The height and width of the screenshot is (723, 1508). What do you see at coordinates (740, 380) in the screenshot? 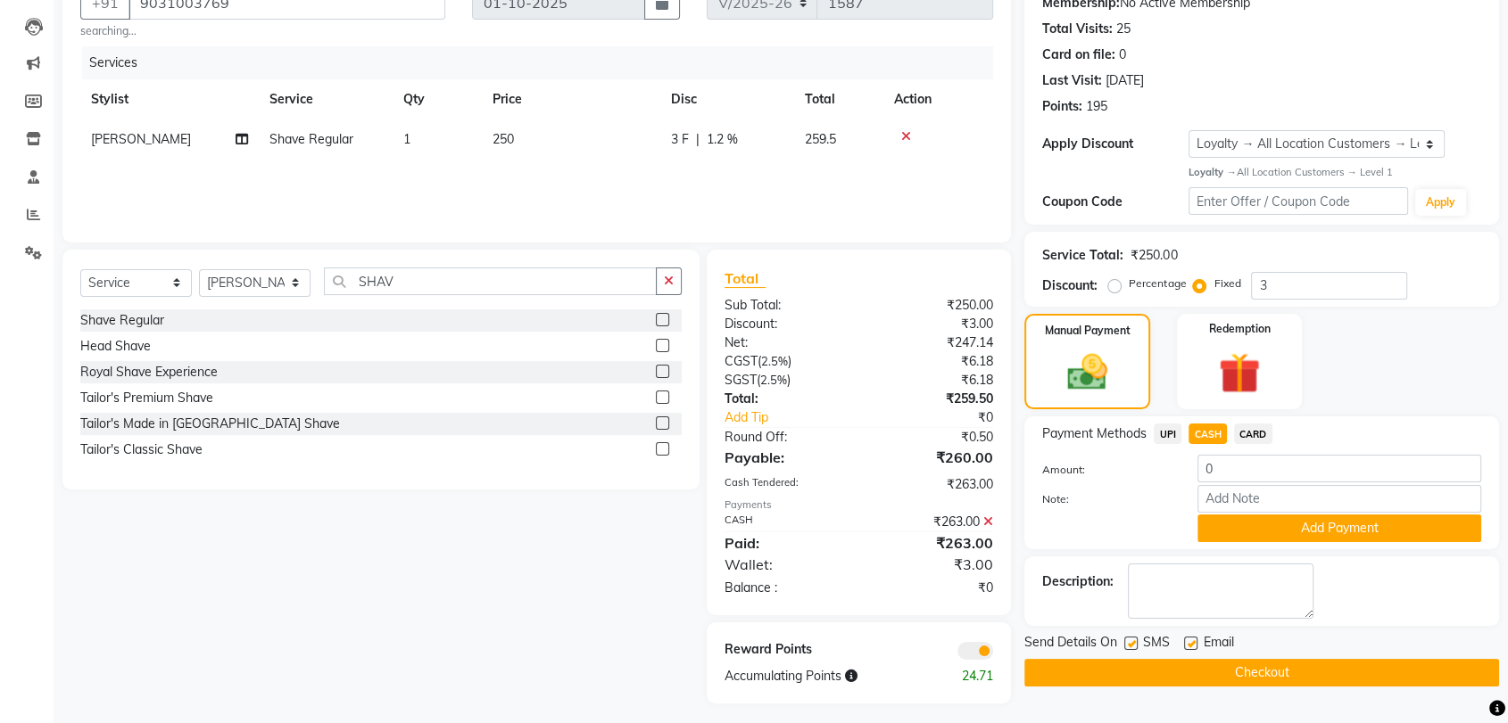
I see `span: SGST` at bounding box center [740, 380].